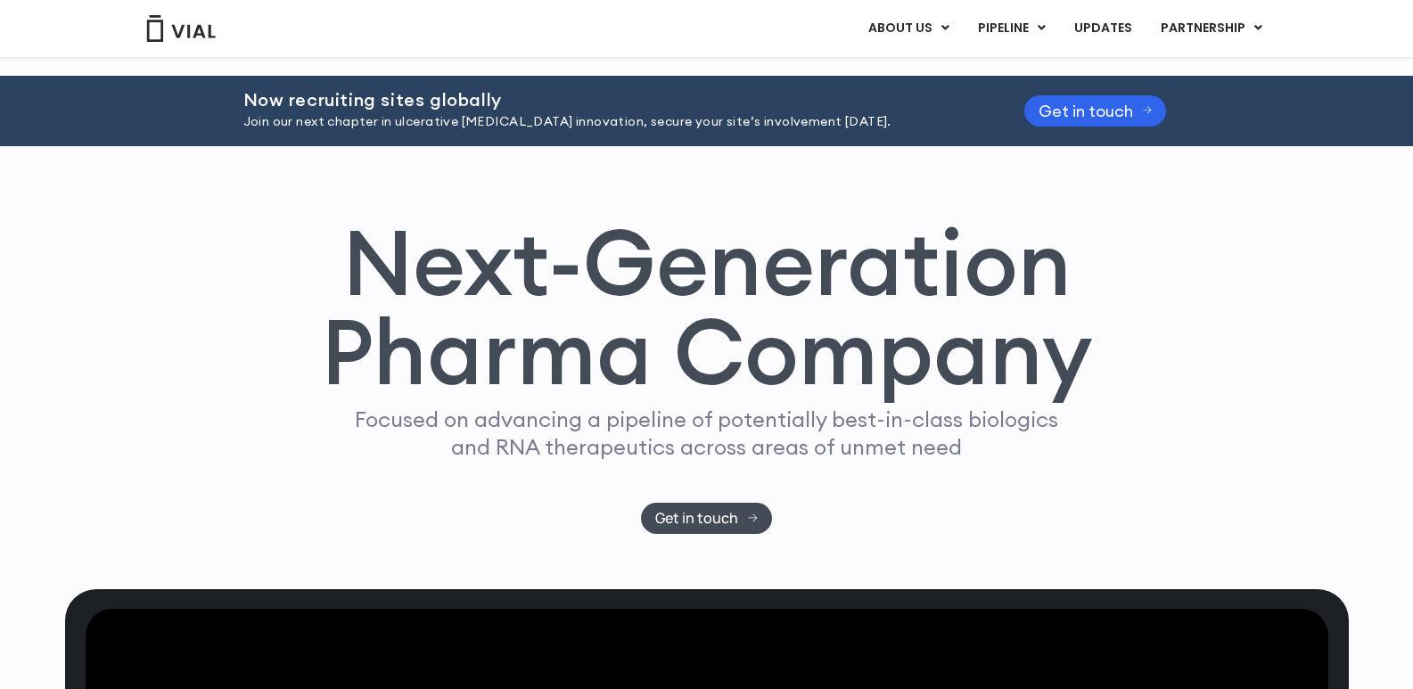 This screenshot has height=689, width=1413. What do you see at coordinates (181, 29) in the screenshot?
I see `img: Vial Logo` at bounding box center [181, 29].